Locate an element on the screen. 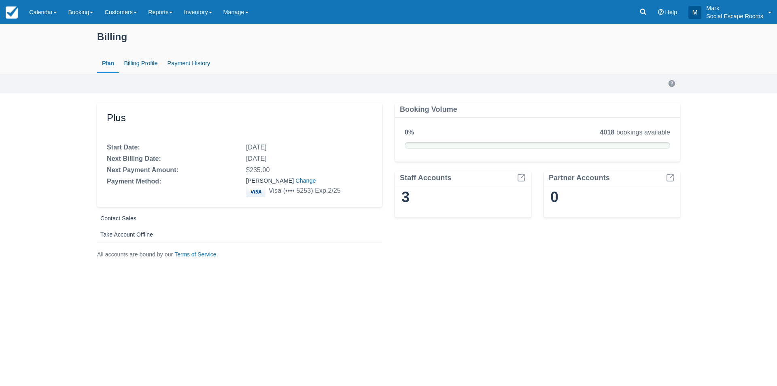 This screenshot has width=777, height=386. div: Start Date: is located at coordinates (170, 147).